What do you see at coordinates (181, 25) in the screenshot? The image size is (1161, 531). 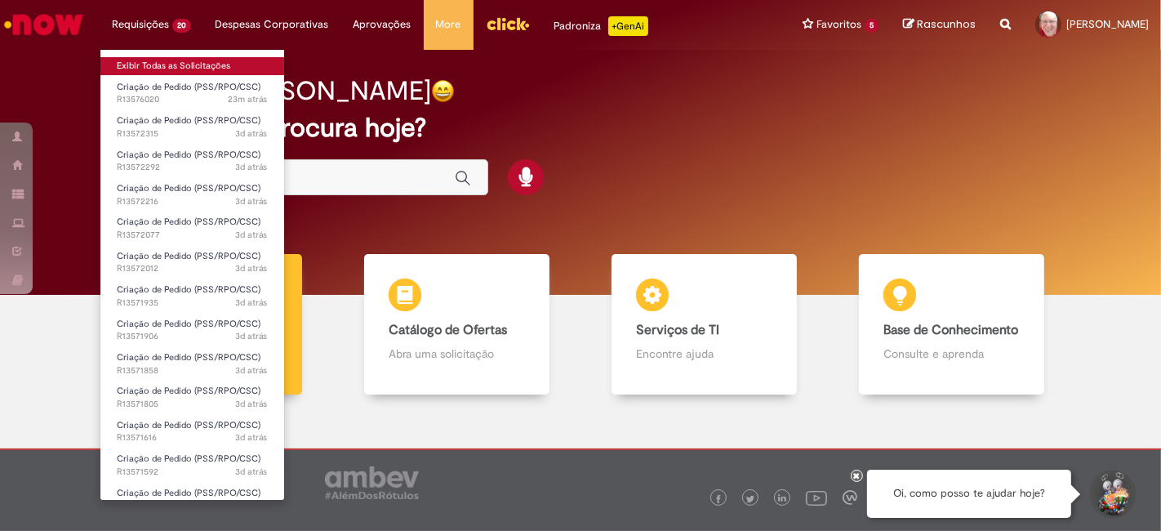 I see `span: 20` at bounding box center [181, 25].